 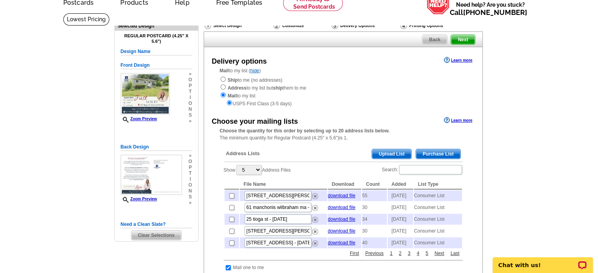 I want to click on th: Added, so click(x=400, y=184).